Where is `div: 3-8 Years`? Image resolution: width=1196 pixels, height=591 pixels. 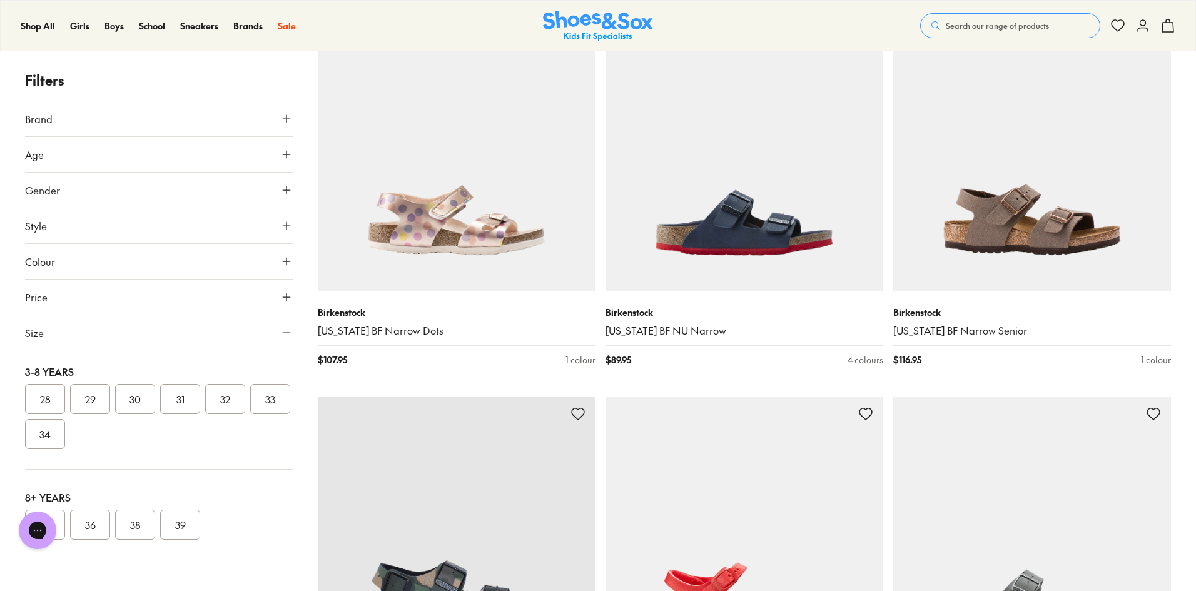
div: 3-8 Years is located at coordinates (159, 372).